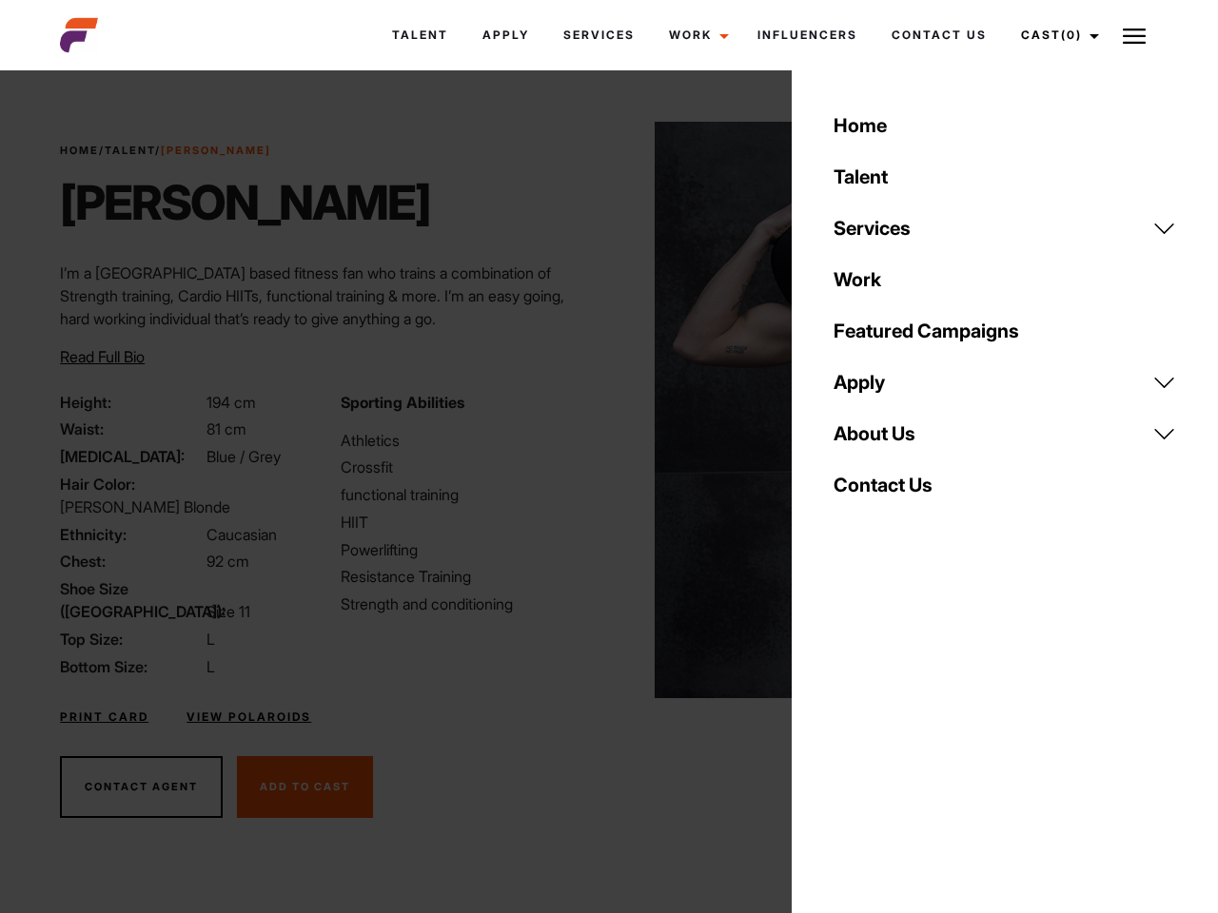 The width and height of the screenshot is (1218, 913). Describe the element at coordinates (807, 35) in the screenshot. I see `a: Influencers` at that location.